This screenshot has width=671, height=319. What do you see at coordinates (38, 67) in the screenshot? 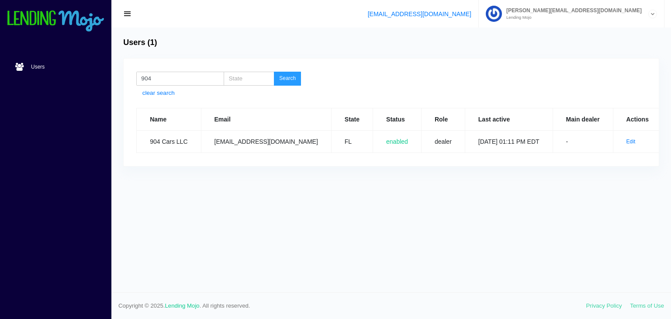
I see `span: Users` at bounding box center [38, 67].